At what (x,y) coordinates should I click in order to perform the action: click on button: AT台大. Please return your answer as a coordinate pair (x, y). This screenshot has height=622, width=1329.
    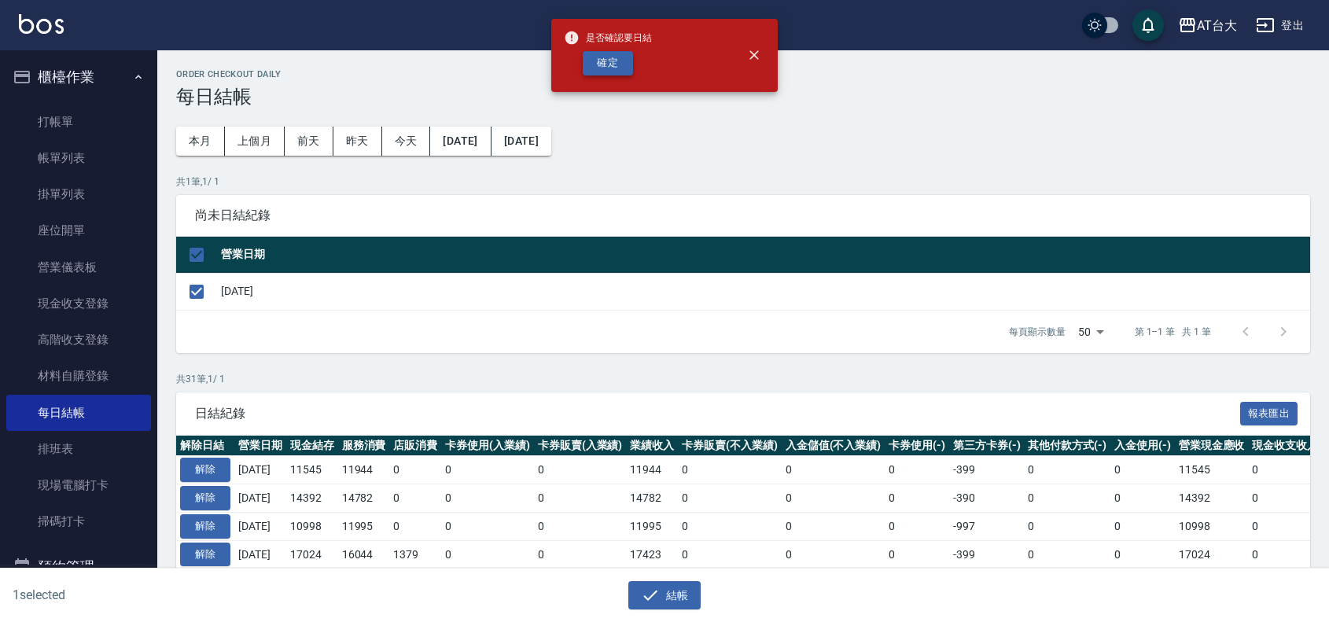
    Looking at the image, I should click on (1207, 25).